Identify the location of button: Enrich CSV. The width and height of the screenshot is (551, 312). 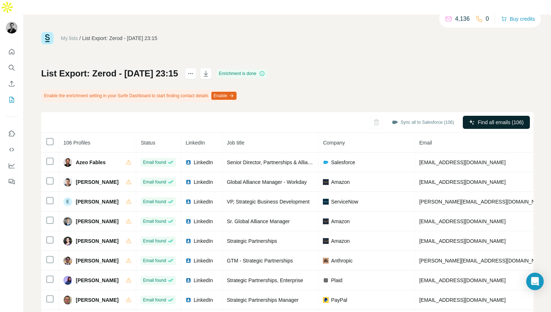
(12, 84).